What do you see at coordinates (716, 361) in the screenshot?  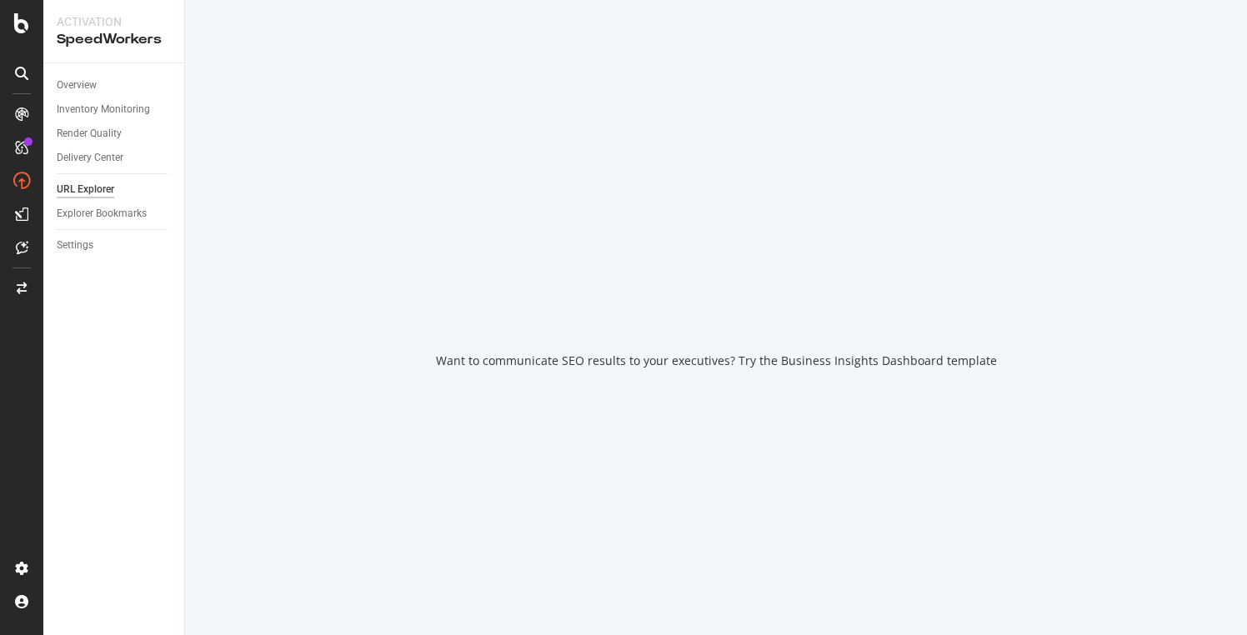 I see `div: Want to communicate SEO results to your executives? Try the Business Insights Dashboard template` at bounding box center [716, 361].